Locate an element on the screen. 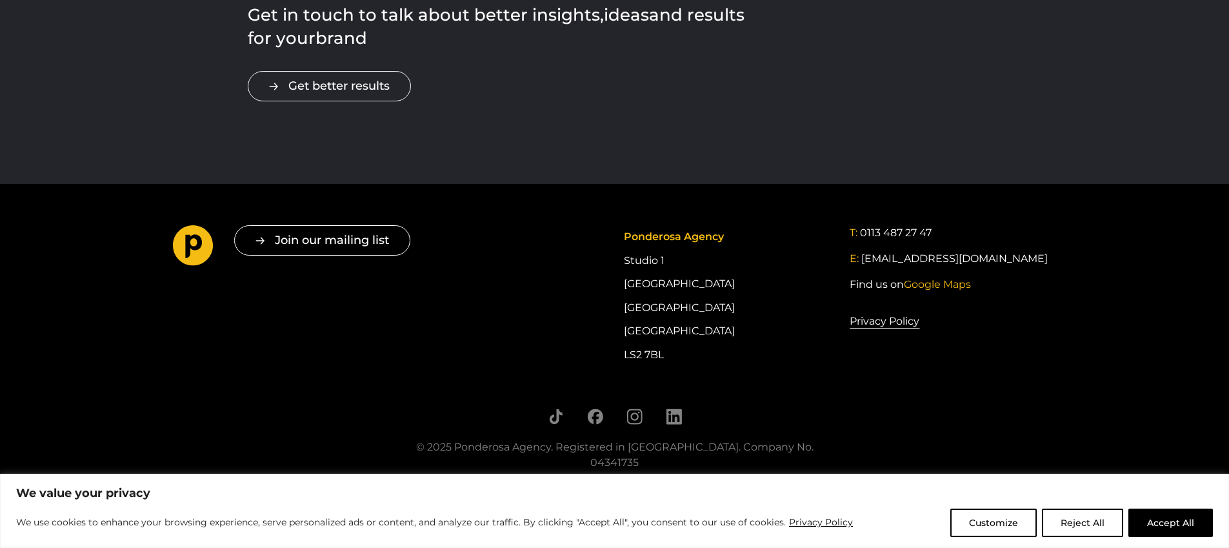  a: Get better results is located at coordinates (329, 86).